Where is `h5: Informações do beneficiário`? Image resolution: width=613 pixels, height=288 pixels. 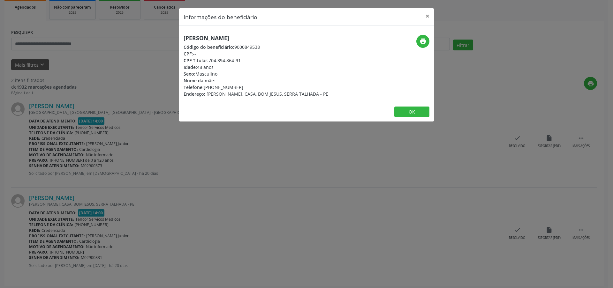
h5: Informações do beneficiário is located at coordinates (220, 17).